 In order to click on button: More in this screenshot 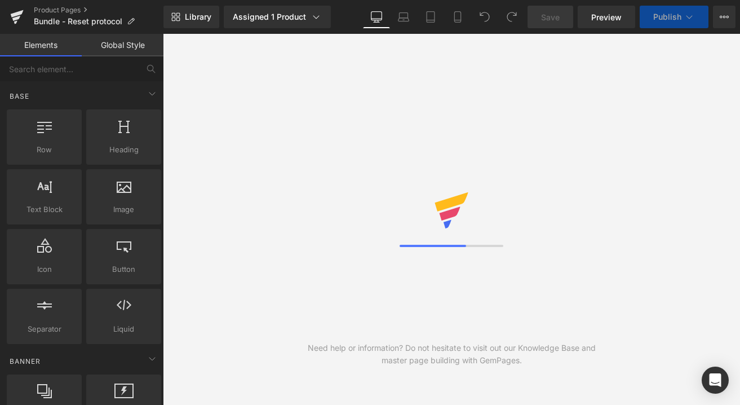, I will do `click(724, 17)`.